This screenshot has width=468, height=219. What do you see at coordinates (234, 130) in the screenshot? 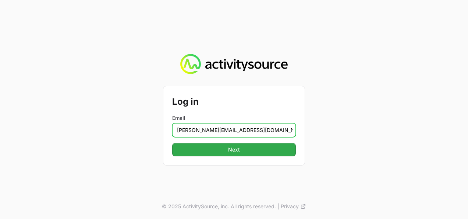
I see `input: Enter your email` at bounding box center [234, 130].